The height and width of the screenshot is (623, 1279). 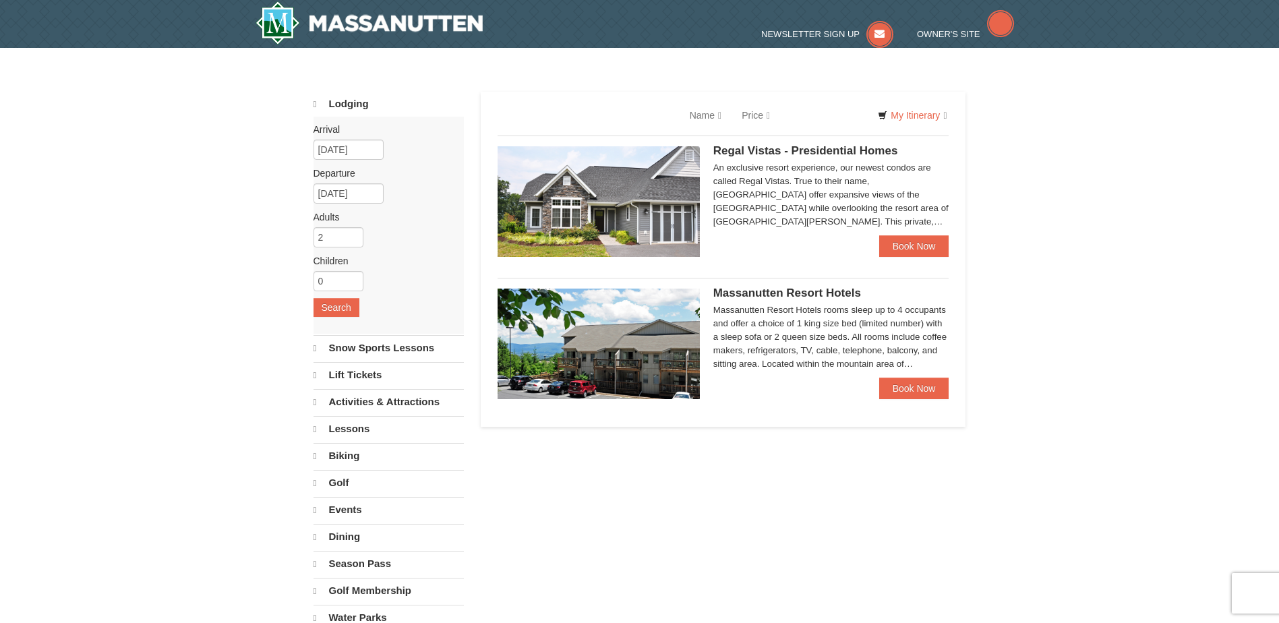 What do you see at coordinates (369, 23) in the screenshot?
I see `a: Massanutten Resort` at bounding box center [369, 23].